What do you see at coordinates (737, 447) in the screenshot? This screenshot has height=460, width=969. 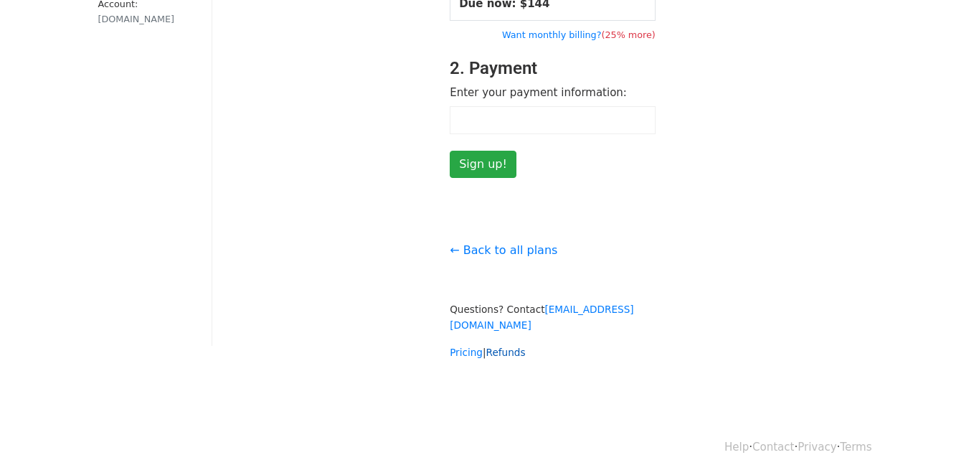 I see `a: Help` at bounding box center [737, 447].